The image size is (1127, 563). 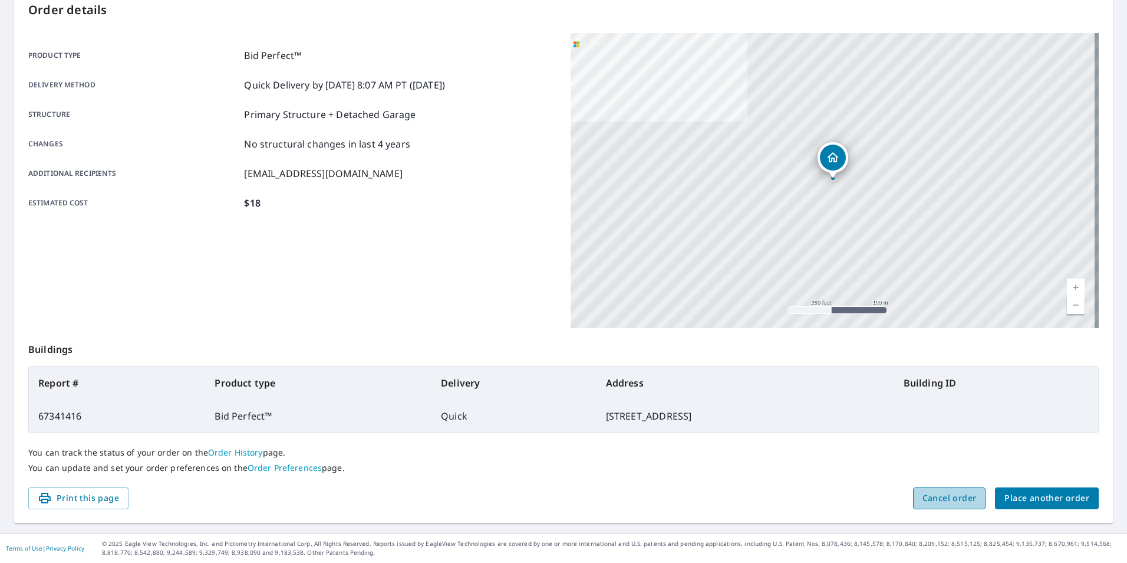 What do you see at coordinates (134, 144) in the screenshot?
I see `p: Changes` at bounding box center [134, 144].